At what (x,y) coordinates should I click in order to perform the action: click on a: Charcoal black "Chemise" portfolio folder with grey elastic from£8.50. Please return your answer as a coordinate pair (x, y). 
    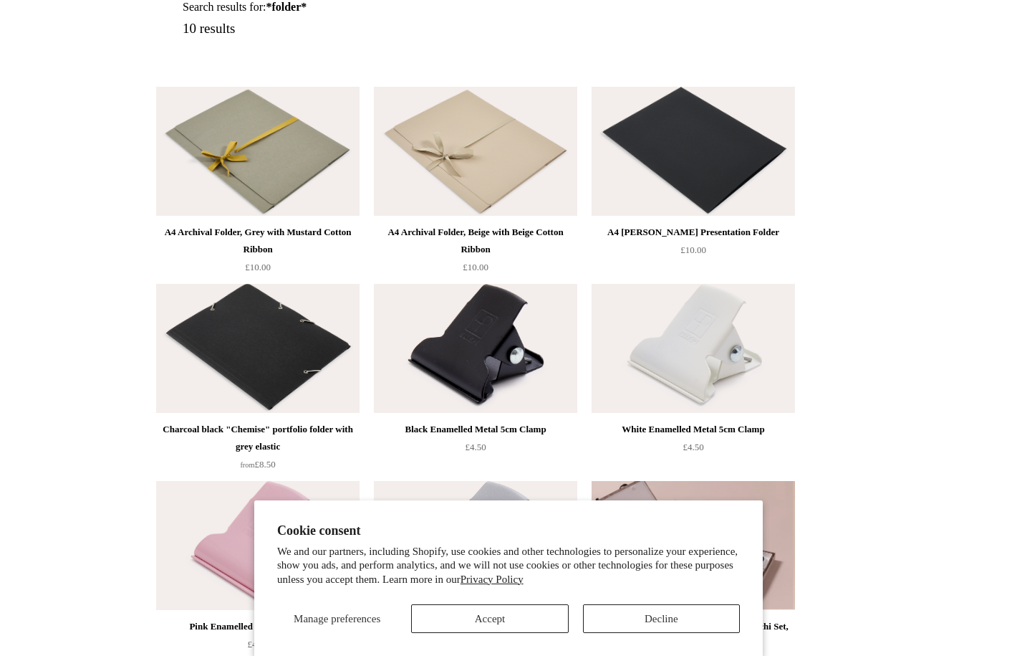
    Looking at the image, I should click on (258, 450).